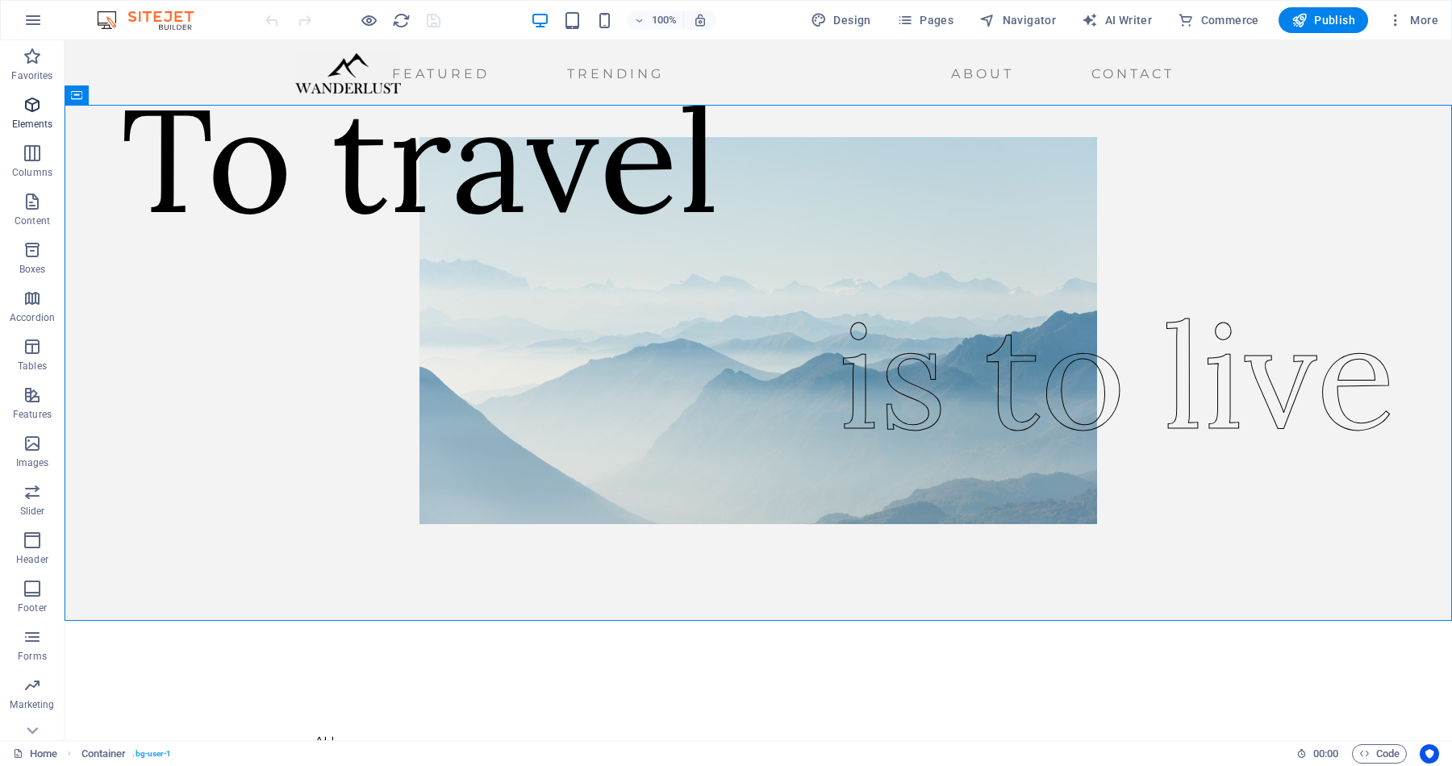 The image size is (1452, 766). I want to click on p: Accordion, so click(32, 318).